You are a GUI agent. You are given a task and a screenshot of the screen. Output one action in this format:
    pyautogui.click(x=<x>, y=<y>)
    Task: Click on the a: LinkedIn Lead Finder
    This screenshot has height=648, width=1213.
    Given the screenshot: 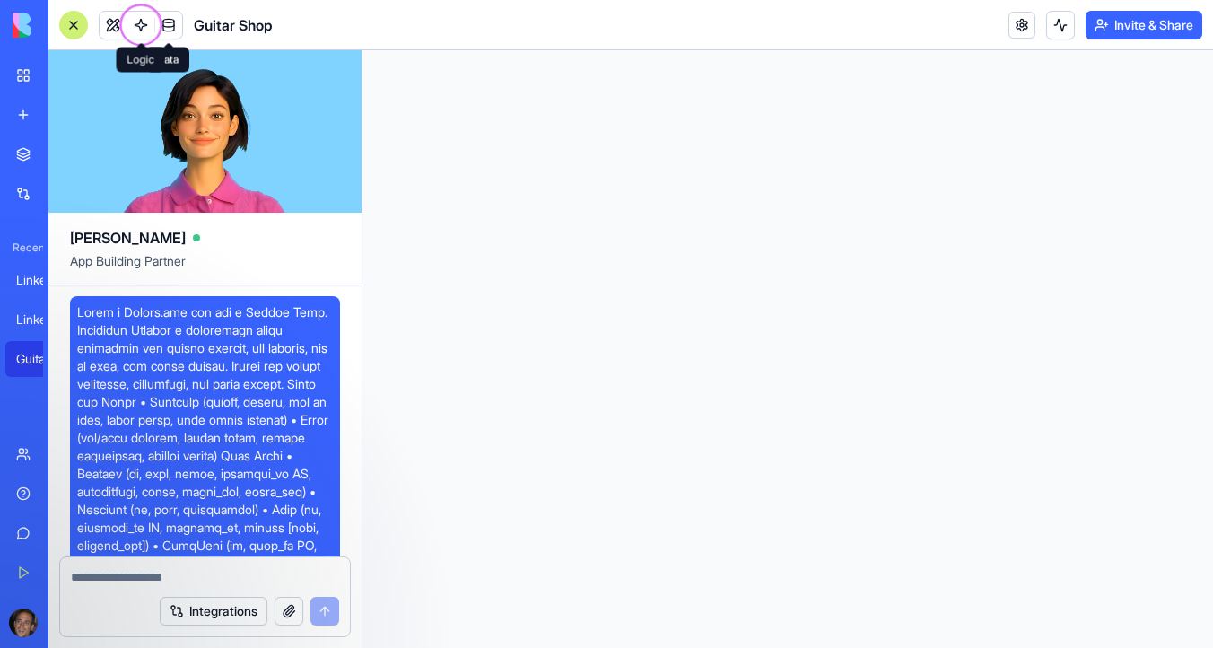 What is the action you would take?
    pyautogui.click(x=41, y=319)
    